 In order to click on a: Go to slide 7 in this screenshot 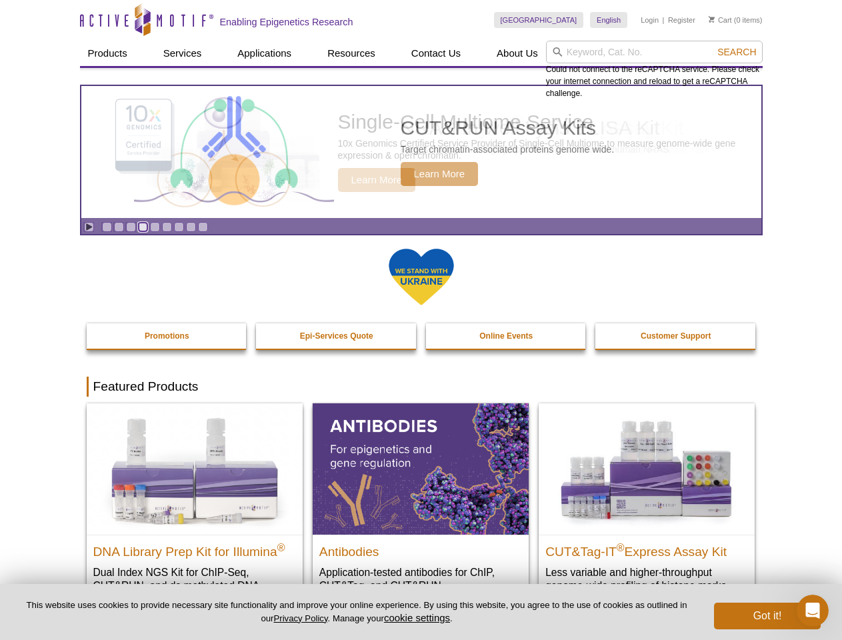, I will do `click(179, 227)`.